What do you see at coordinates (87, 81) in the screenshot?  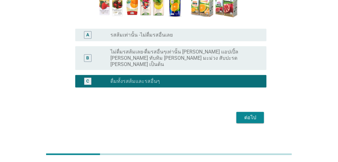 I see `div: C` at bounding box center [87, 81].